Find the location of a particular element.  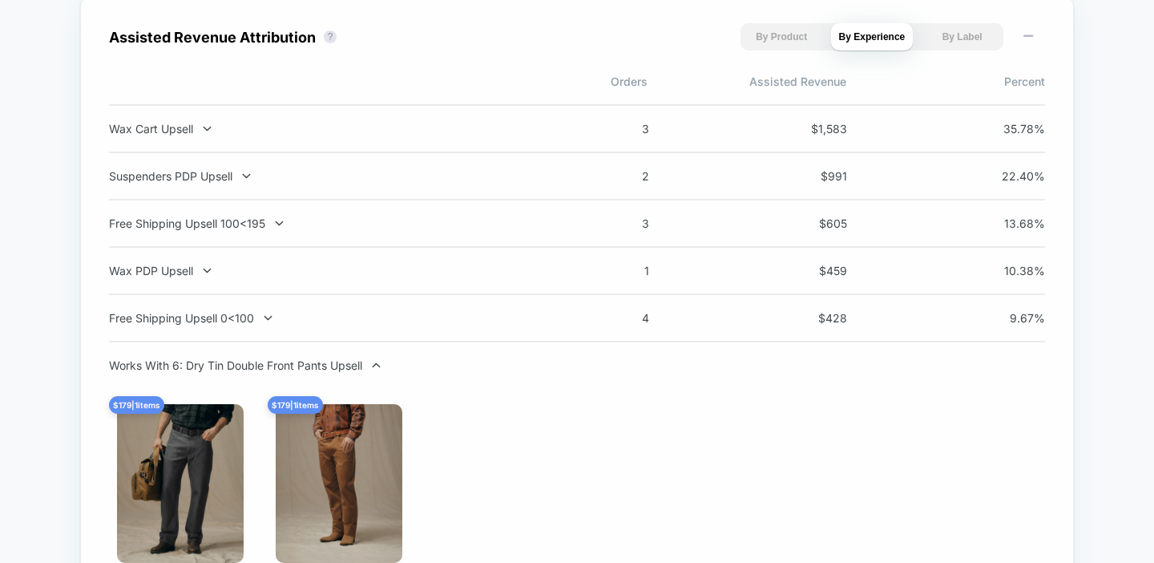

span: $ 991 is located at coordinates (811, 176).